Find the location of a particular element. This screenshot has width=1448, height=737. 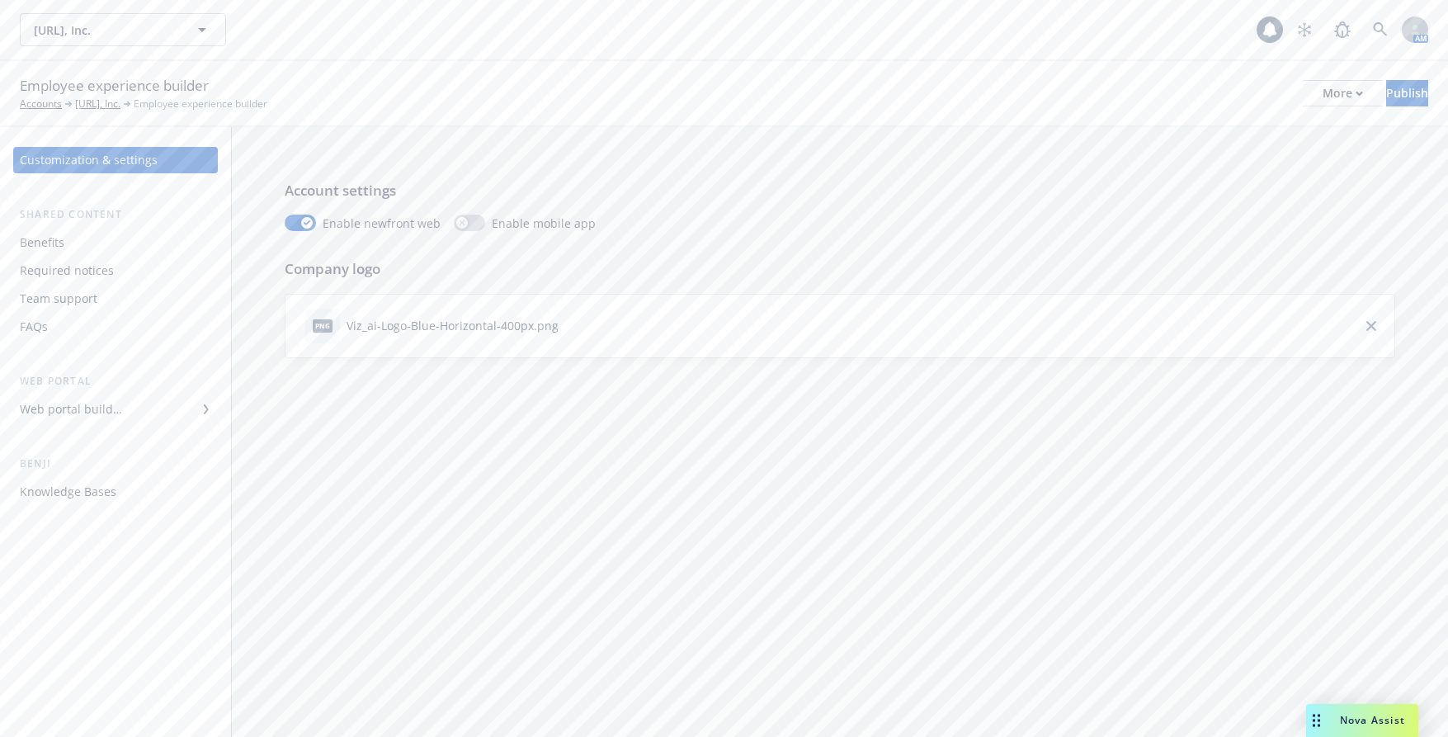

span: Enable mobile app is located at coordinates (544, 223).